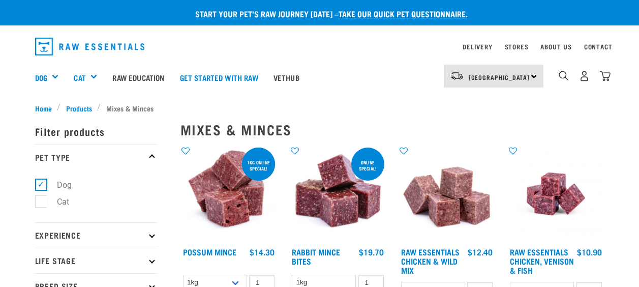  I want to click on p: Filter products, so click(96, 131).